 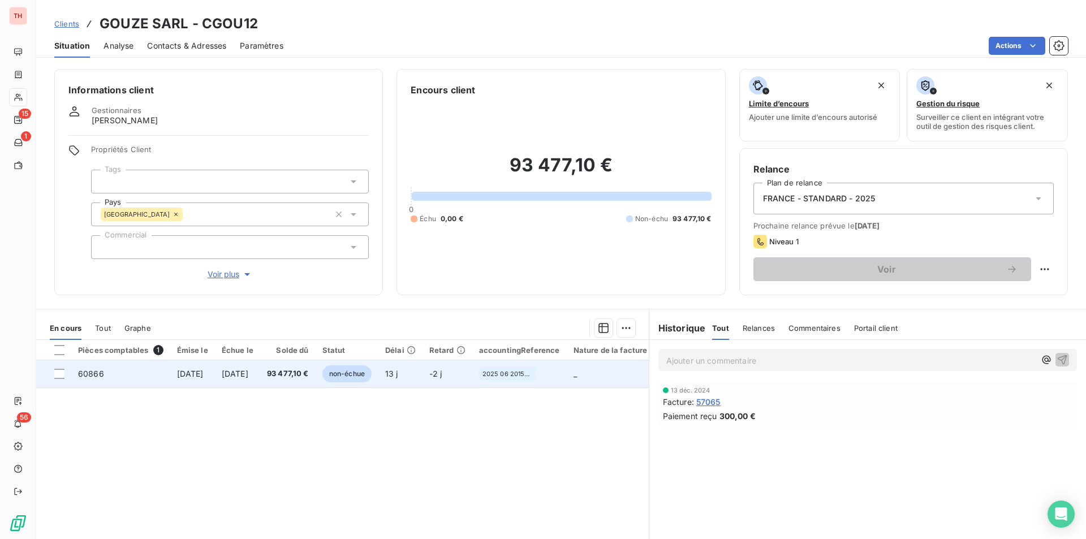 I want to click on button: Actions, so click(x=1017, y=46).